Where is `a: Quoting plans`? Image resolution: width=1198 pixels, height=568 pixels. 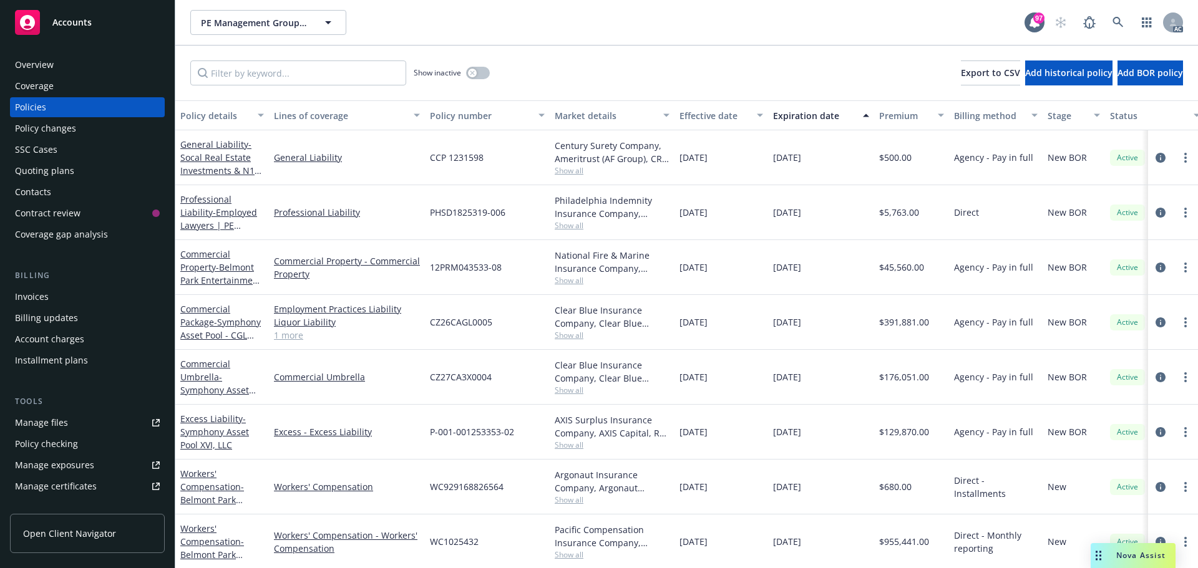 a: Quoting plans is located at coordinates (87, 171).